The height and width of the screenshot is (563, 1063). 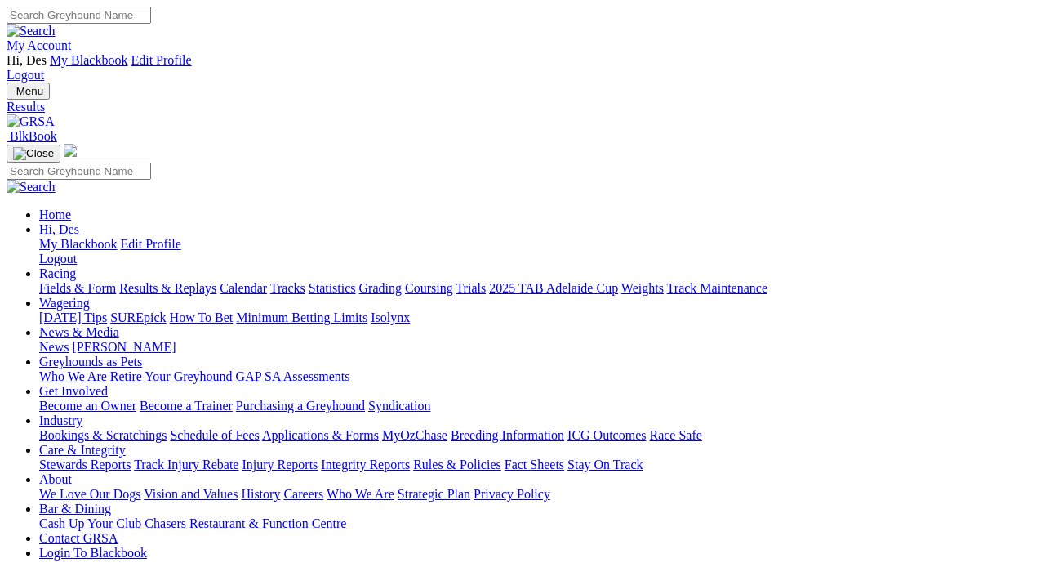 What do you see at coordinates (57, 273) in the screenshot?
I see `a: Racing` at bounding box center [57, 273].